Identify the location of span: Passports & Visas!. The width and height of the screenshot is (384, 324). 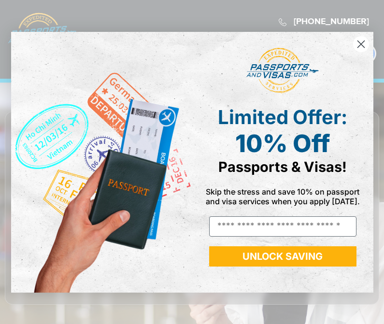
(283, 167).